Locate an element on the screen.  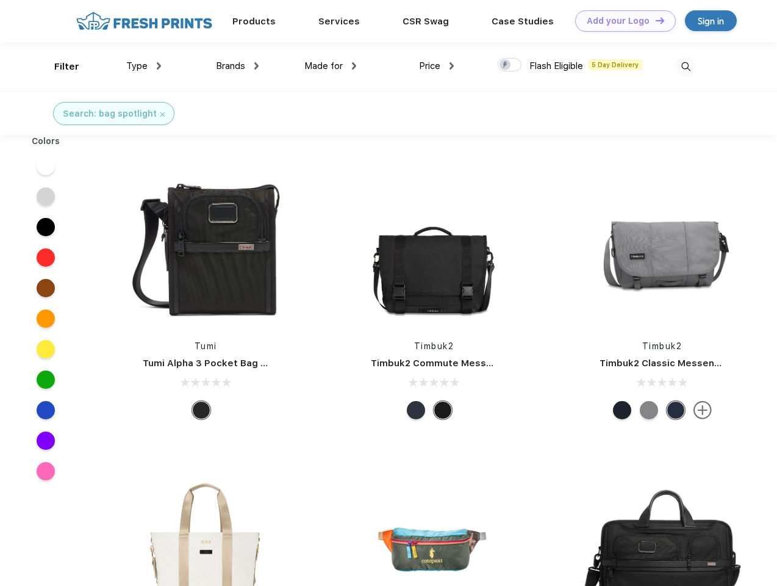
div: Filter is located at coordinates (66, 66).